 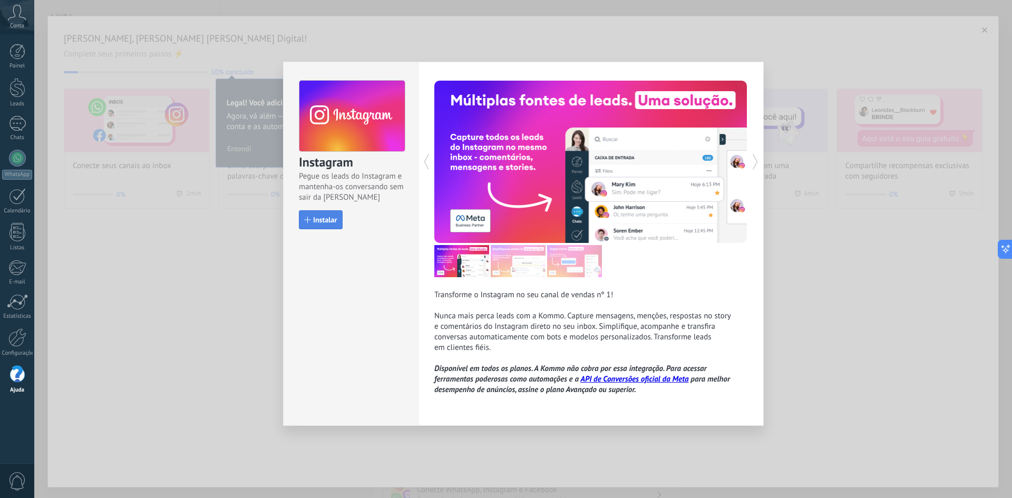 I want to click on i: Disponível em todos os planos. A Kommo não cobra por essa integração. Para acessar ferramentas po..., so click(x=582, y=379).